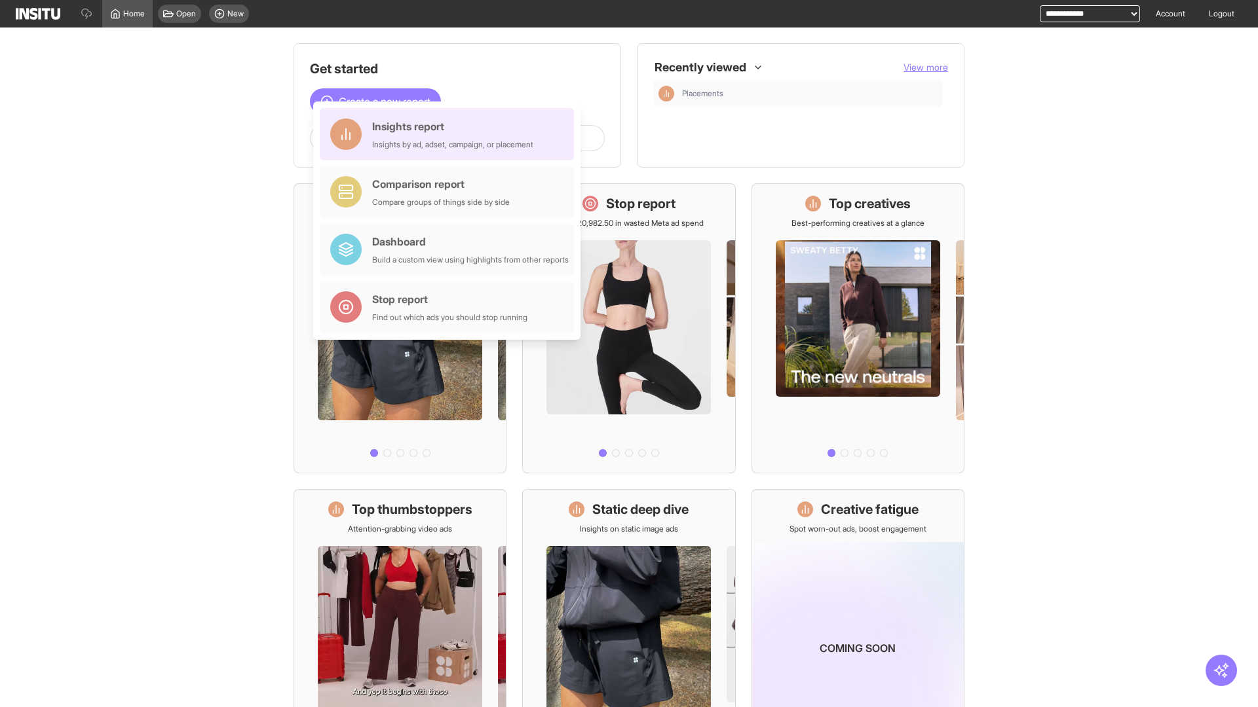 The image size is (1258, 707). What do you see at coordinates (38, 14) in the screenshot?
I see `img: Logo` at bounding box center [38, 14].